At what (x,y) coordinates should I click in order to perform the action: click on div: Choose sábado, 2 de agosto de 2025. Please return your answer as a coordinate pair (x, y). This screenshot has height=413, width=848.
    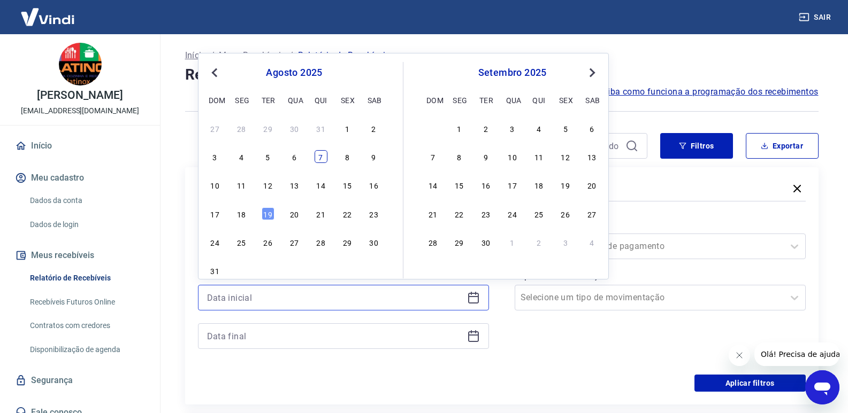
    Looking at the image, I should click on (374, 128).